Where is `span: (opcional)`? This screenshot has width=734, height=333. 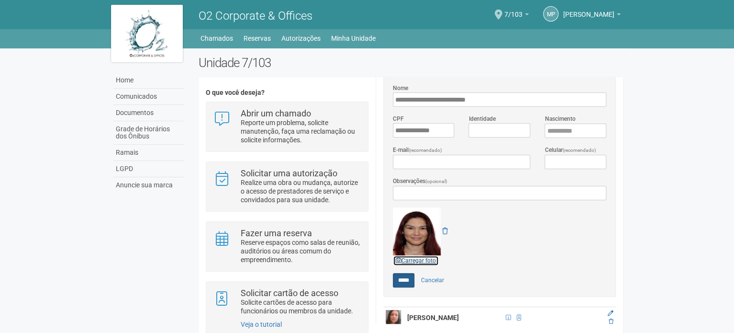 span: (opcional) is located at coordinates (436, 181).